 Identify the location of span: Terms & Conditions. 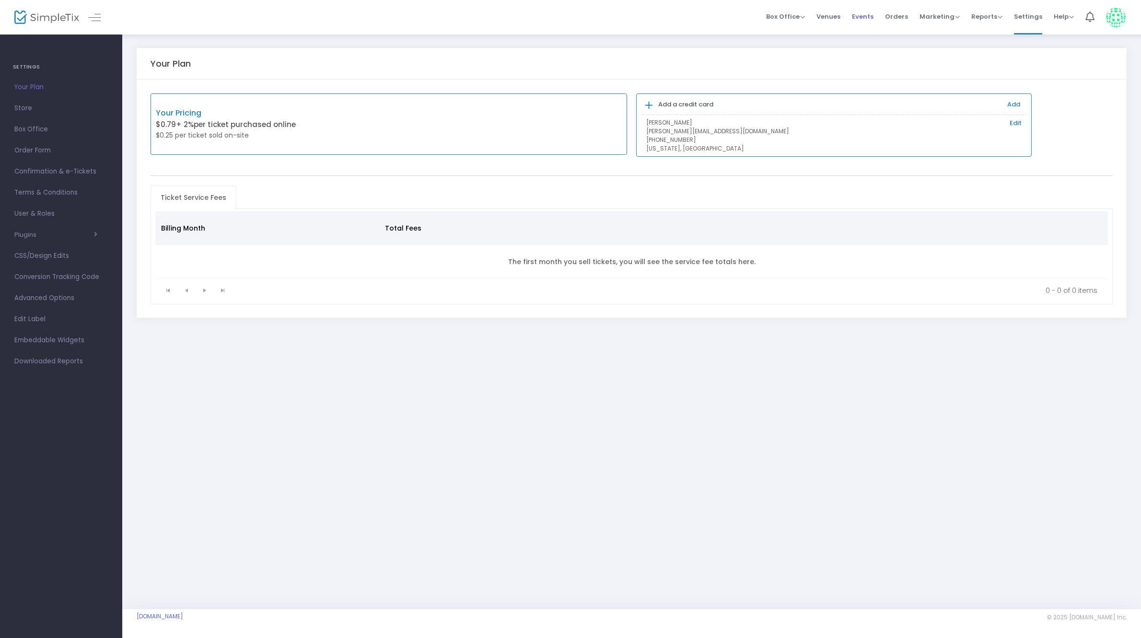
(61, 193).